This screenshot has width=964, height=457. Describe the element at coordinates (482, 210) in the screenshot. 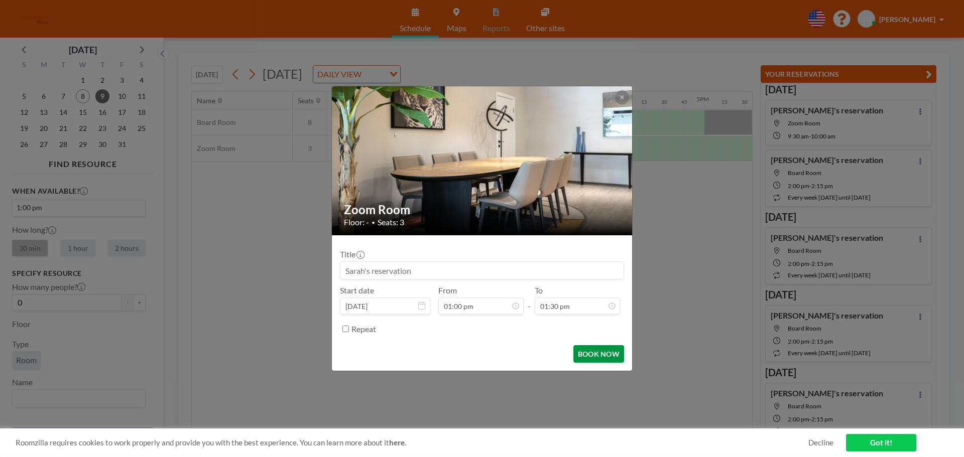

I see `h2: Zoom Room` at that location.